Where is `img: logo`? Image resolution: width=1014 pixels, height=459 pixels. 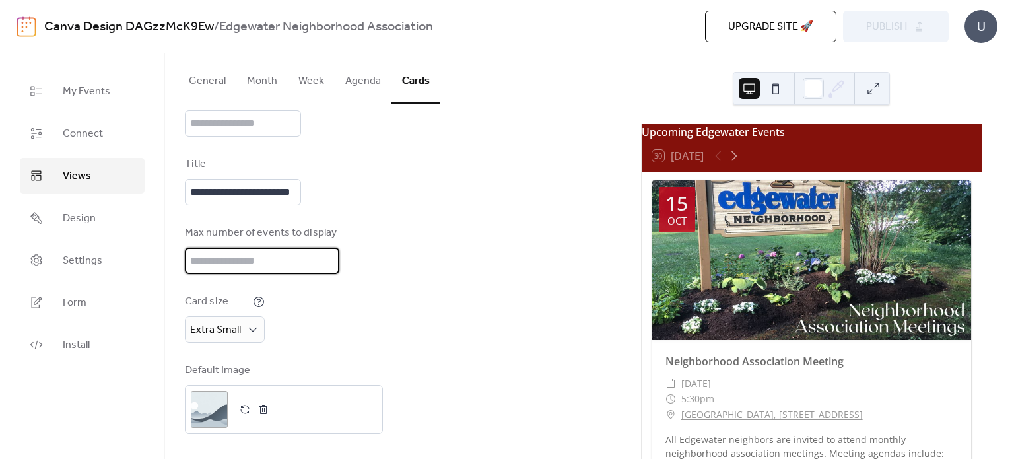
img: logo is located at coordinates (26, 26).